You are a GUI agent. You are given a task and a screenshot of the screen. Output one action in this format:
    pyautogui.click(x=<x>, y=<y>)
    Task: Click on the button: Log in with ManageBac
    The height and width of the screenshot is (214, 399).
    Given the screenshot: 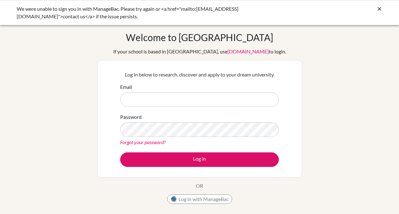 What is the action you would take?
    pyautogui.click(x=200, y=199)
    